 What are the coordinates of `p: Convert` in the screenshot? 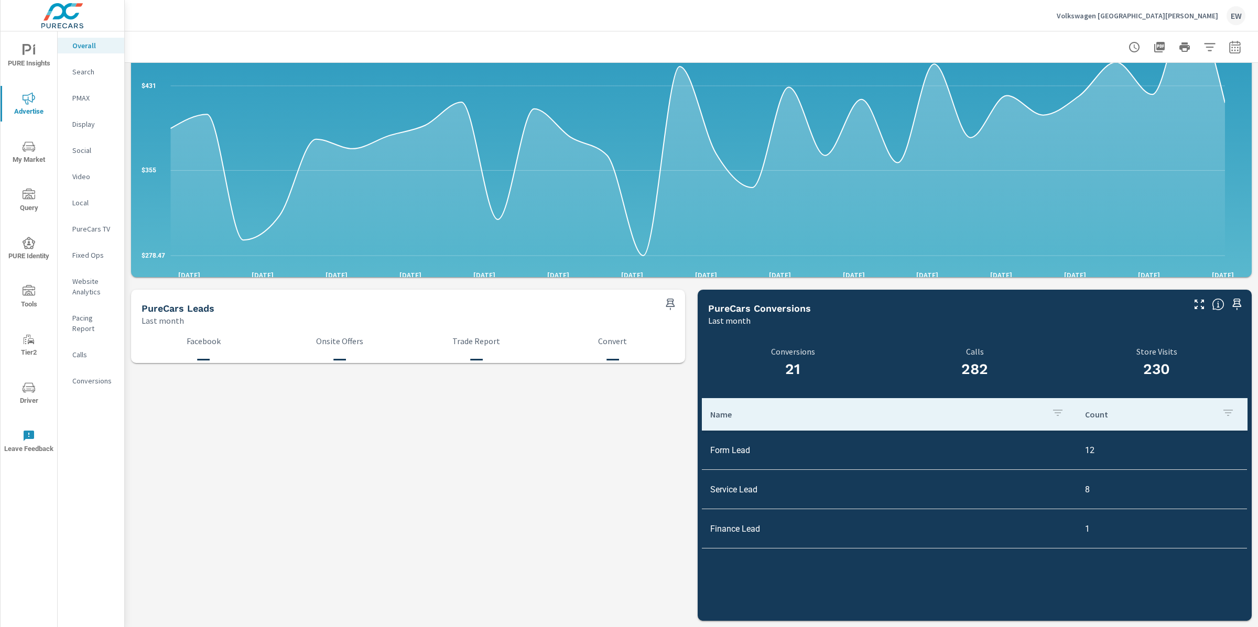 It's located at (613, 341).